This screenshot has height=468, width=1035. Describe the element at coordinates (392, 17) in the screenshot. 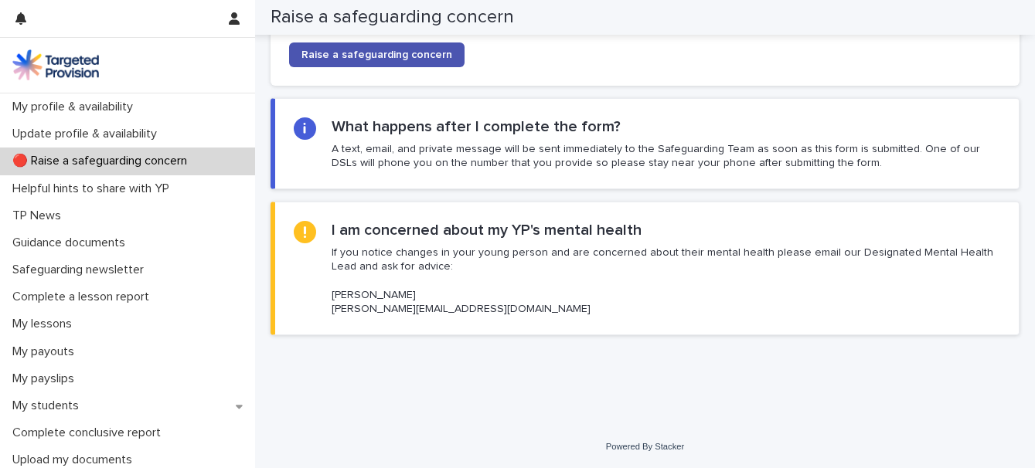

I see `h2: Raise a safeguarding concern` at that location.